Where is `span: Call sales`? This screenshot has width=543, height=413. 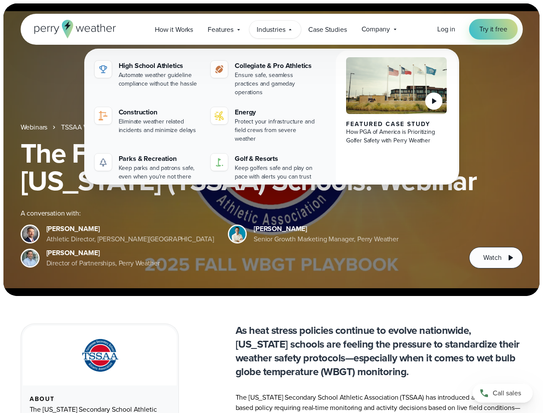
span: Call sales is located at coordinates (507, 393).